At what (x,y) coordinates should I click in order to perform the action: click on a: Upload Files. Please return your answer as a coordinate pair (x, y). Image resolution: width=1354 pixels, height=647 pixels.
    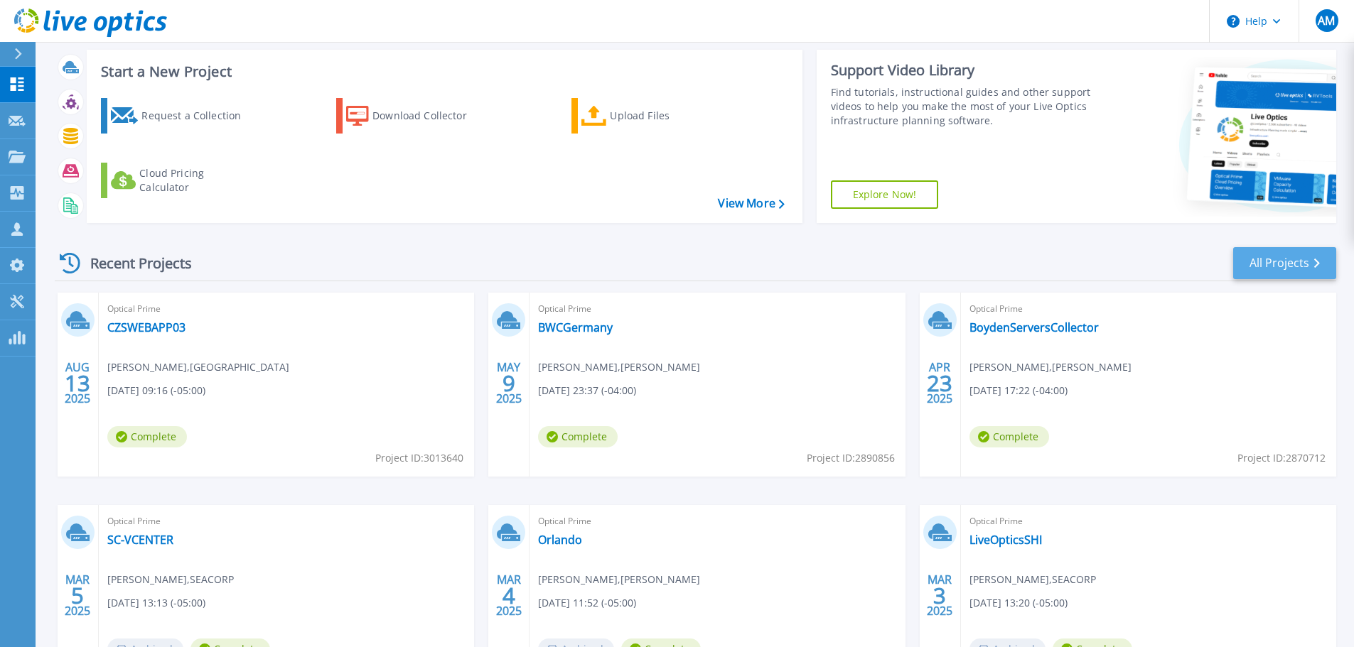
    Looking at the image, I should click on (650, 116).